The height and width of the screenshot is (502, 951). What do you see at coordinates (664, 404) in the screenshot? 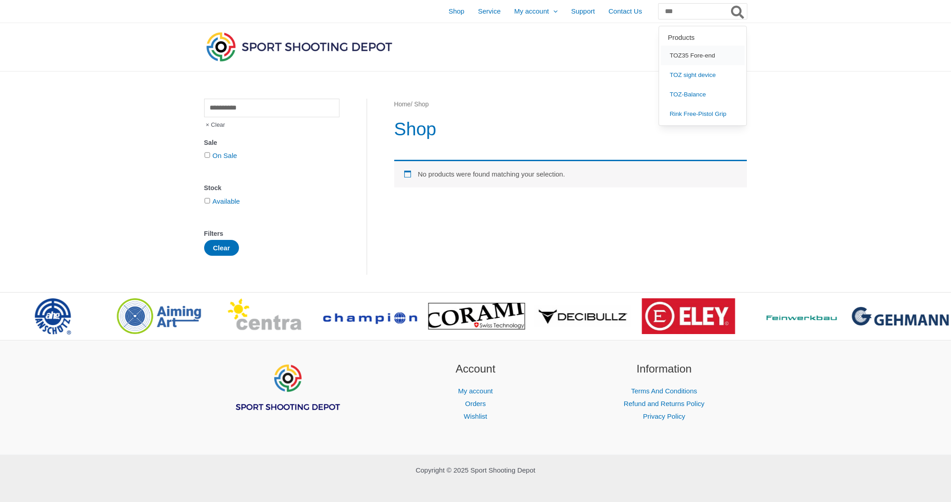
I see `nav: Information` at bounding box center [664, 404].